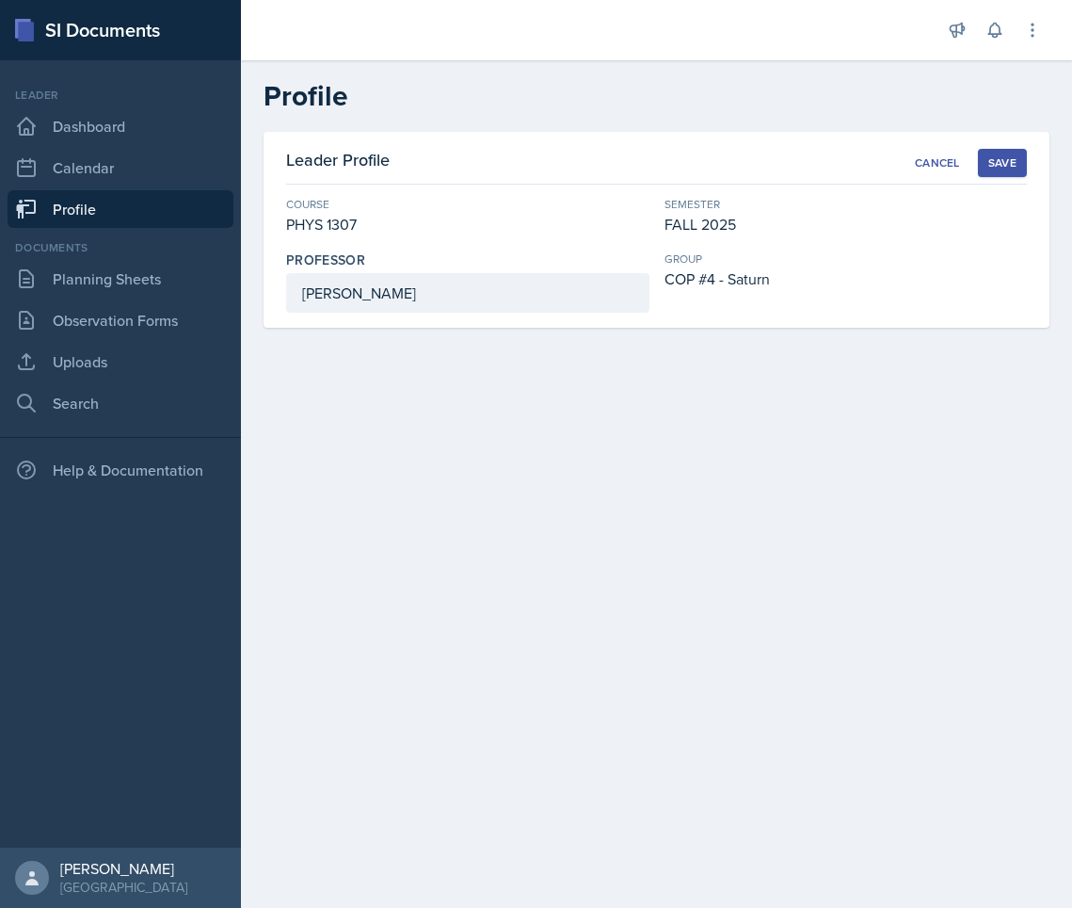 This screenshot has width=1072, height=908. I want to click on div: Leader, so click(121, 95).